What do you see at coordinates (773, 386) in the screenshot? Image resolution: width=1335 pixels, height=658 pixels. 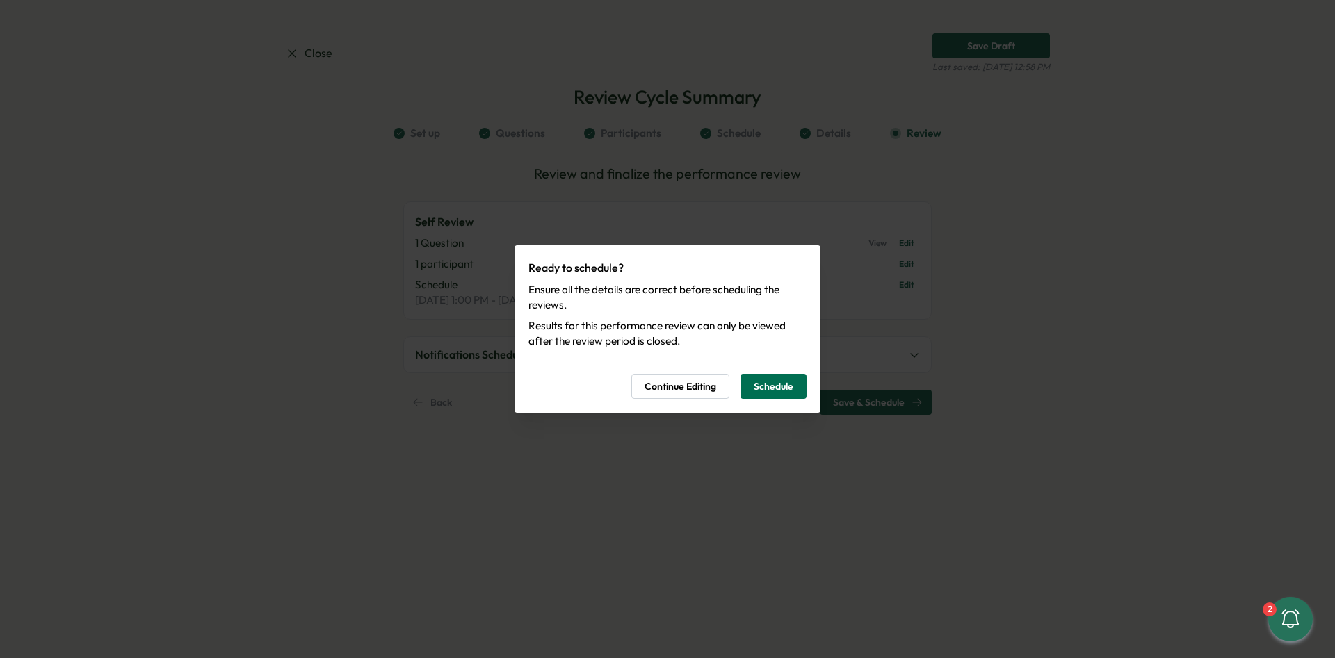 I see `button: Schedule` at bounding box center [773, 386].